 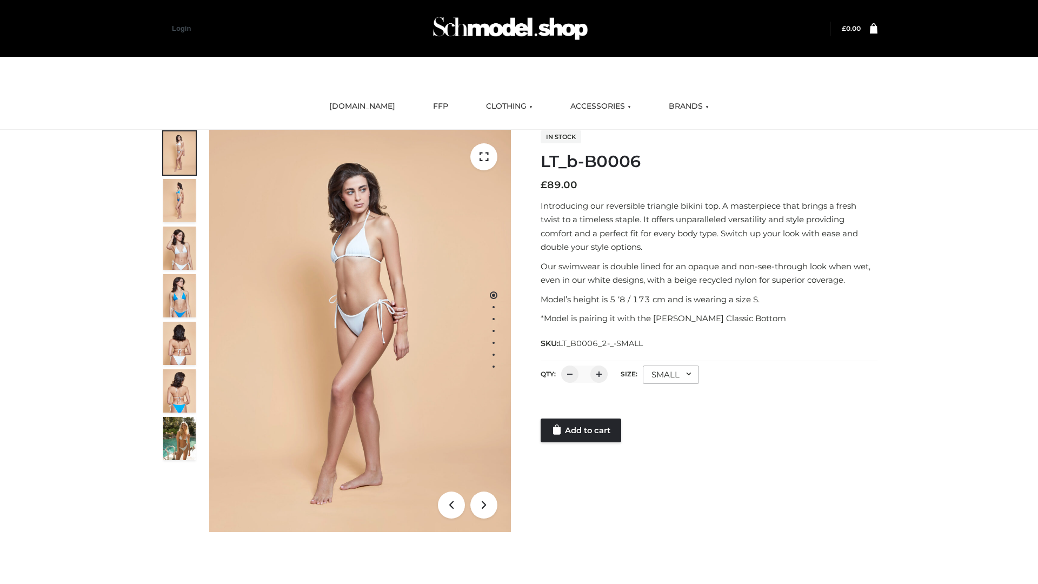 What do you see at coordinates (441, 106) in the screenshot?
I see `a: FFP` at bounding box center [441, 106].